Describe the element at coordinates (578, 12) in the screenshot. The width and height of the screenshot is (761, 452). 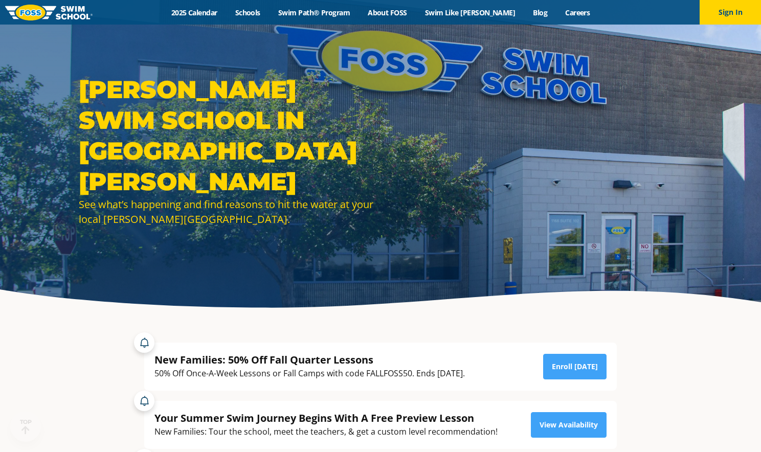
I see `a: Careers` at that location.